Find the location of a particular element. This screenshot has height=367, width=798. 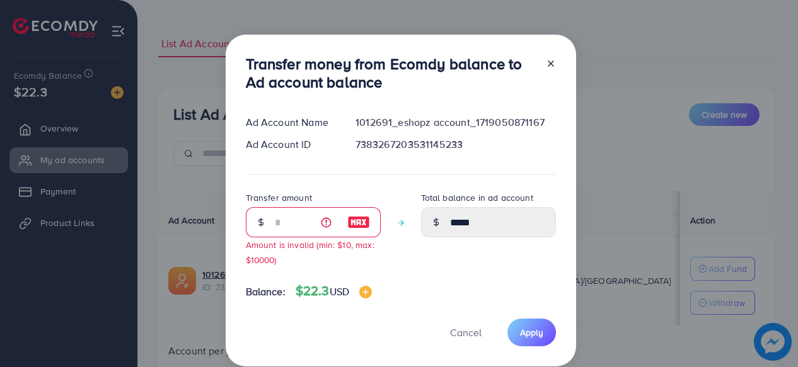

button: Cancel is located at coordinates (466, 332).